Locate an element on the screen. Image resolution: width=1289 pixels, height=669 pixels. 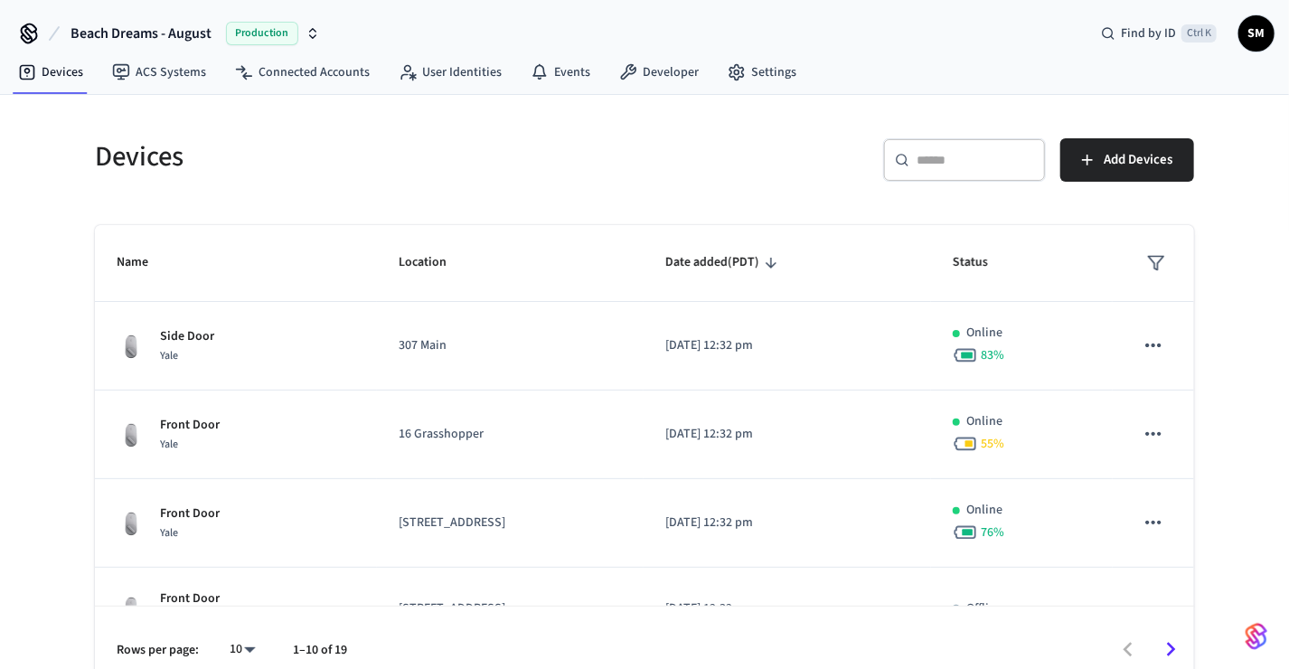
p: 16 Grasshopper is located at coordinates (511, 434).